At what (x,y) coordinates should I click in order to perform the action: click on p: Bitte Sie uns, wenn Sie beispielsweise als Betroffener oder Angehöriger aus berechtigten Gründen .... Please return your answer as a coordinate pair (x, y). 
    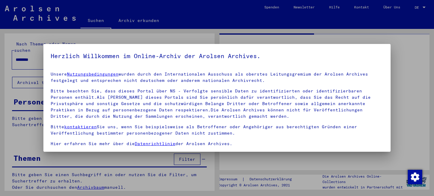
    Looking at the image, I should click on (217, 130).